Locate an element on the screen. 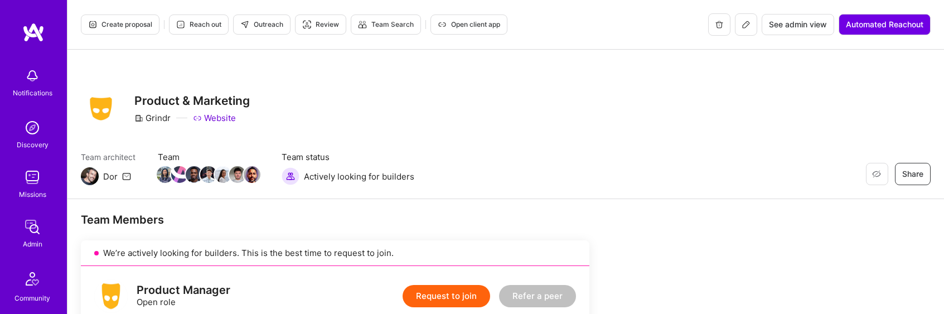 The image size is (944, 314). i: icon Mail is located at coordinates (127, 176).